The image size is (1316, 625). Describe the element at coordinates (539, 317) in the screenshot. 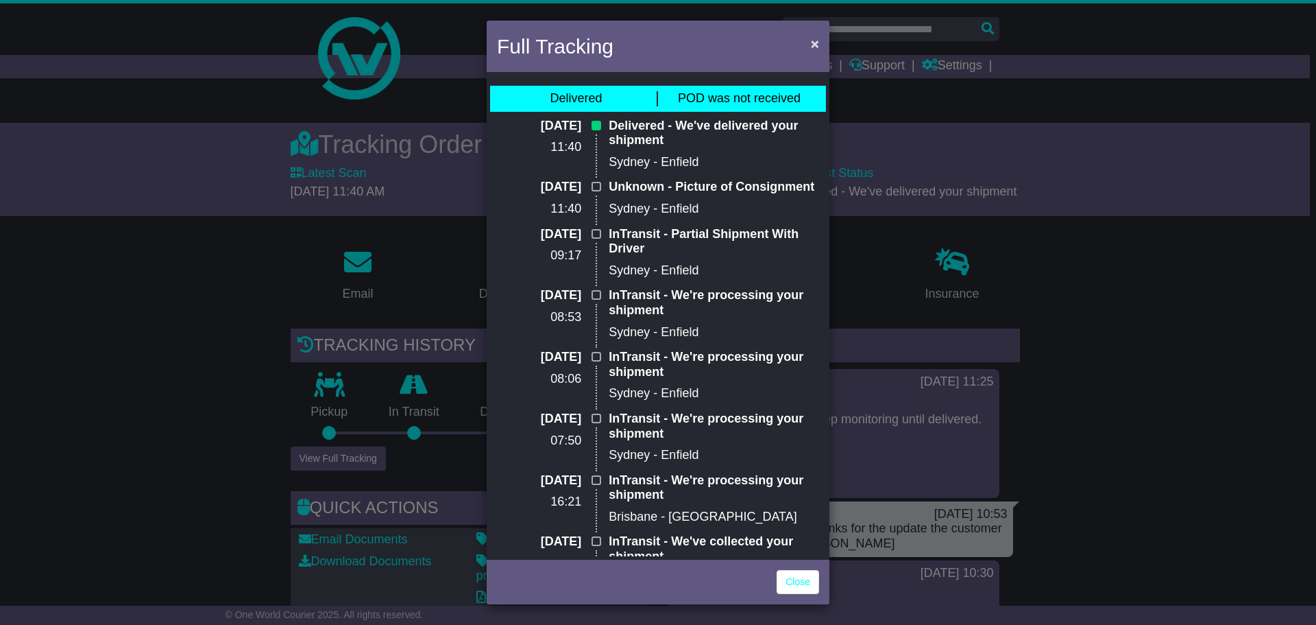

I see `p: 08:53` at that location.